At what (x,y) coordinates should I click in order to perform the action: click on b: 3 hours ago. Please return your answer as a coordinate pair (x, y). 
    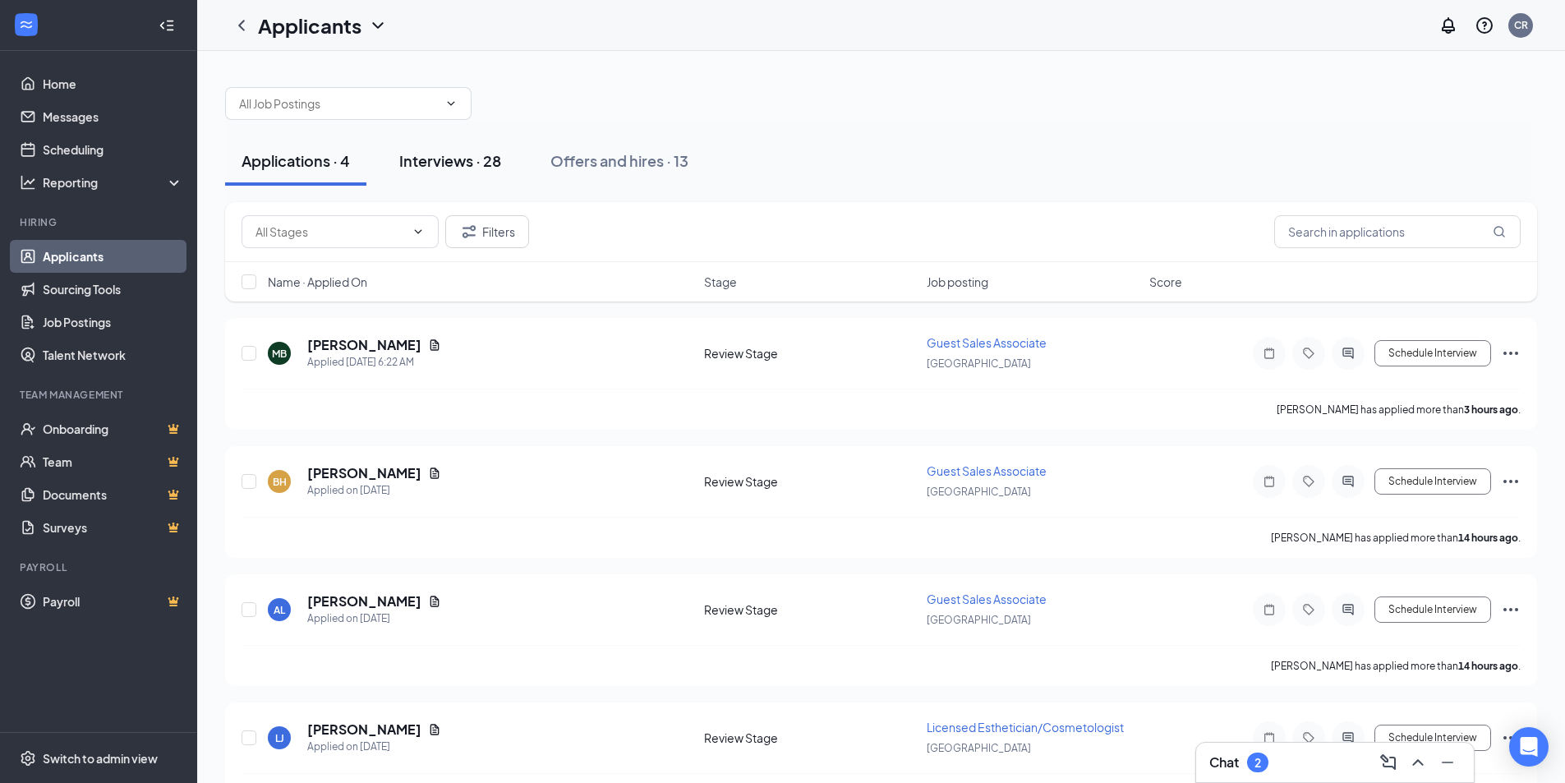
    Looking at the image, I should click on (1491, 409).